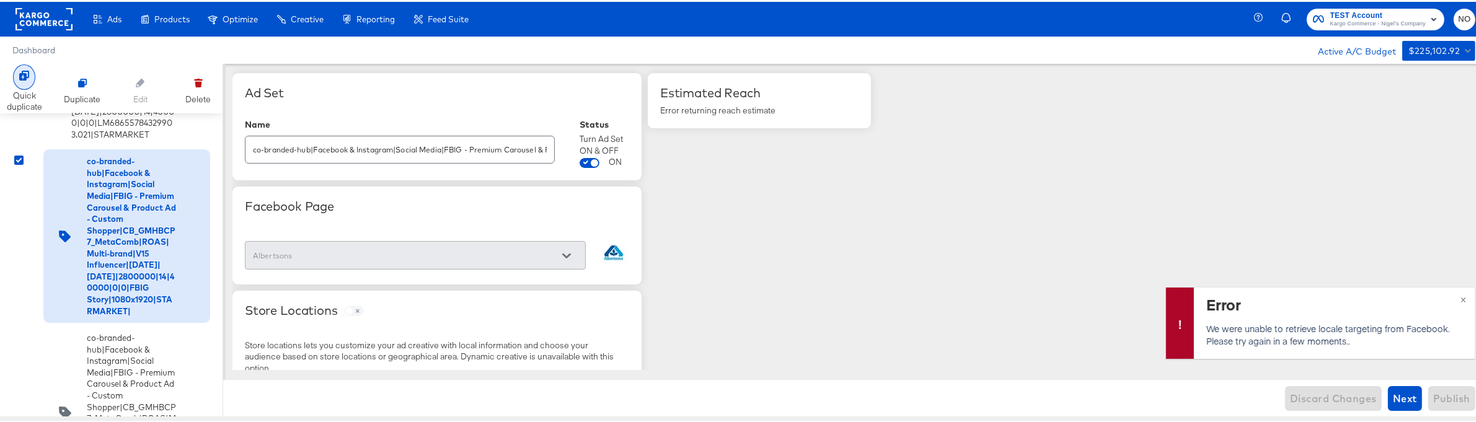 Image resolution: width=1476 pixels, height=422 pixels. I want to click on span: Kargo Commerce - Nigel's Company, so click(1378, 22).